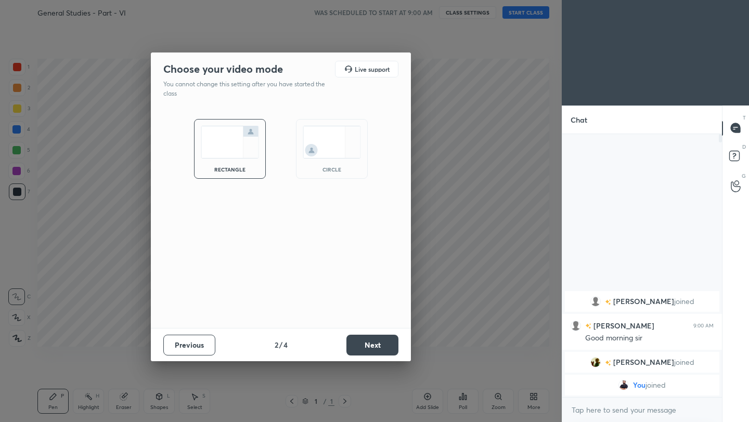 This screenshot has width=749, height=422. Describe the element at coordinates (276, 345) in the screenshot. I see `h4: 2` at that location.